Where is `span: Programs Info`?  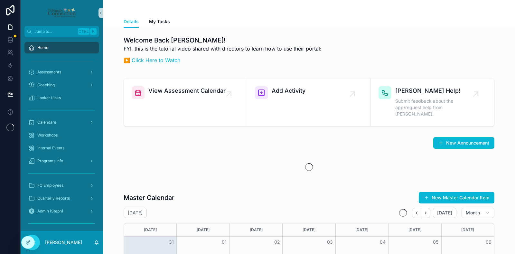
span: Programs Info is located at coordinates (50, 161).